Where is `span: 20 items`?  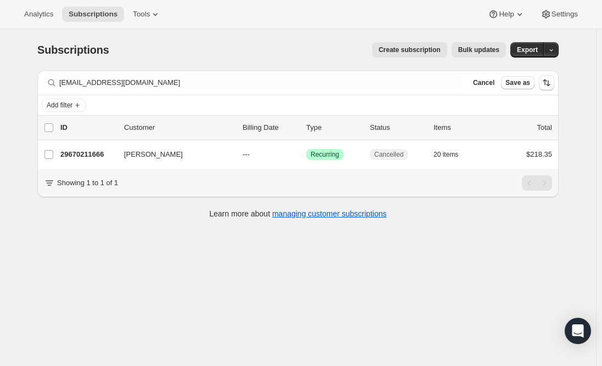
span: 20 items is located at coordinates (445, 155).